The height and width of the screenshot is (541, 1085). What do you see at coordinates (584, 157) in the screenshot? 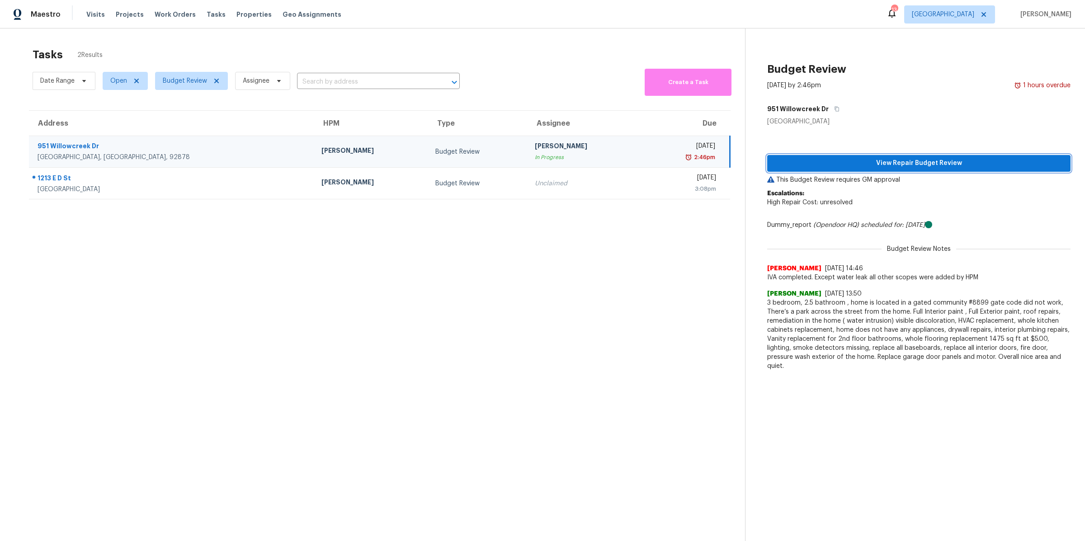
I see `div: In Progress` at bounding box center [584, 157].